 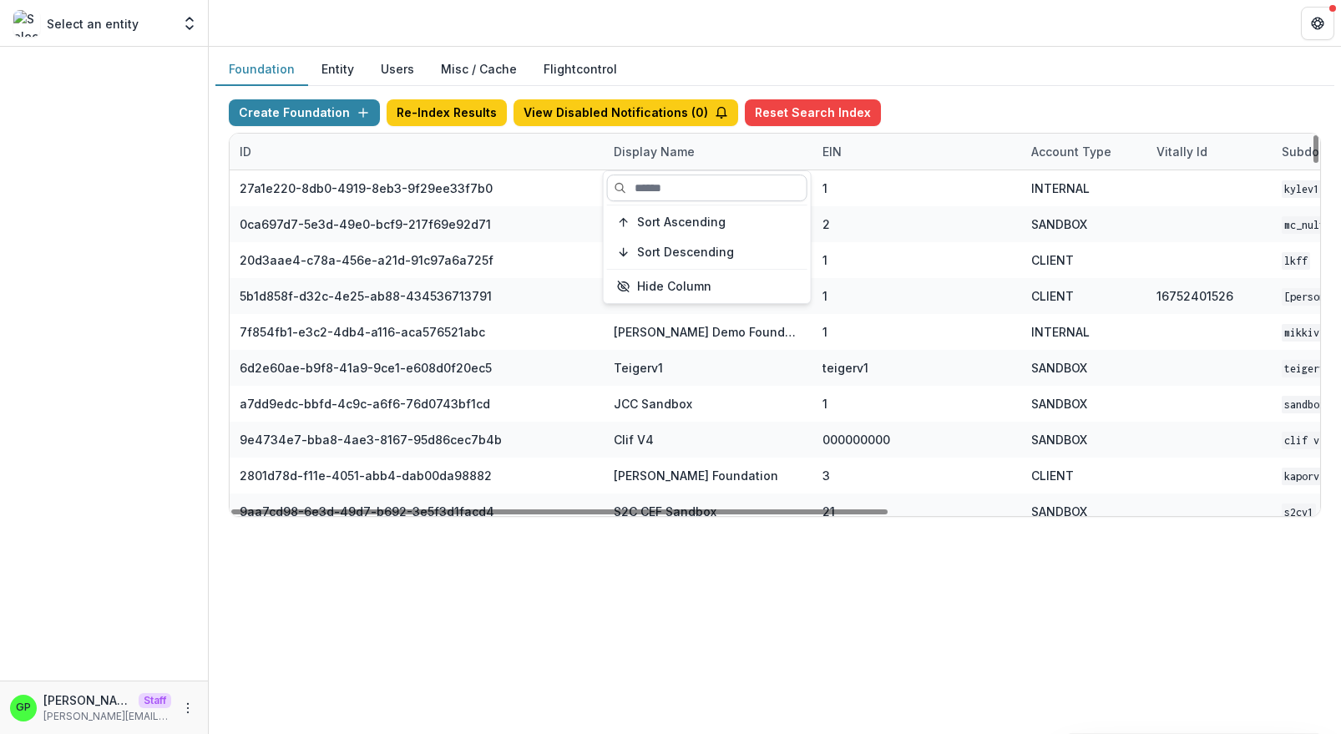 I want to click on div: 000000000, so click(x=856, y=439).